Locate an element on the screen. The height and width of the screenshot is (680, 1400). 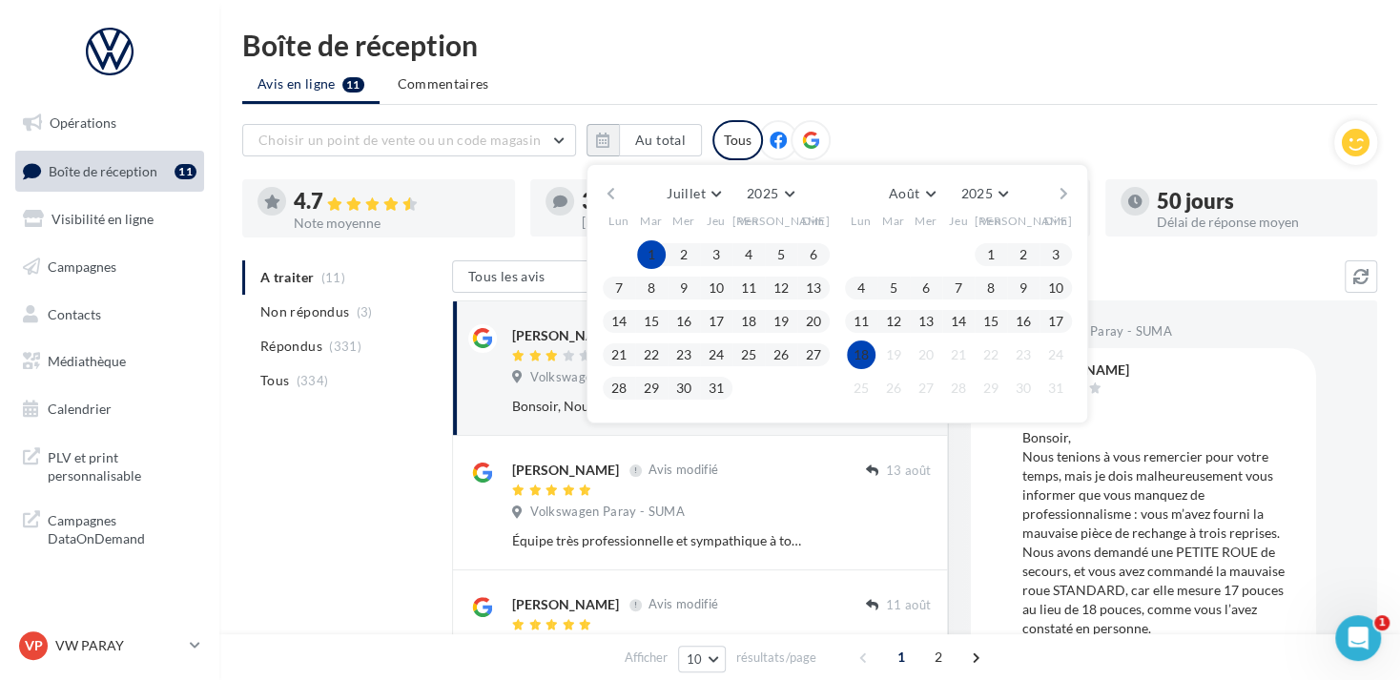
span: Avis modifié is located at coordinates (683, 605).